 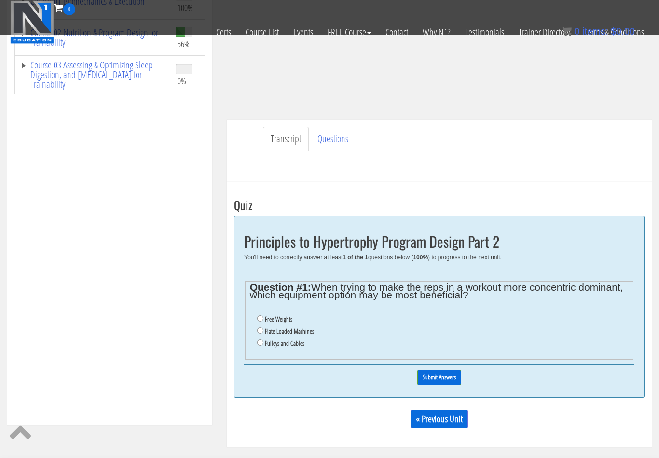 What do you see at coordinates (349, 32) in the screenshot?
I see `a: FREE Course` at bounding box center [349, 32].